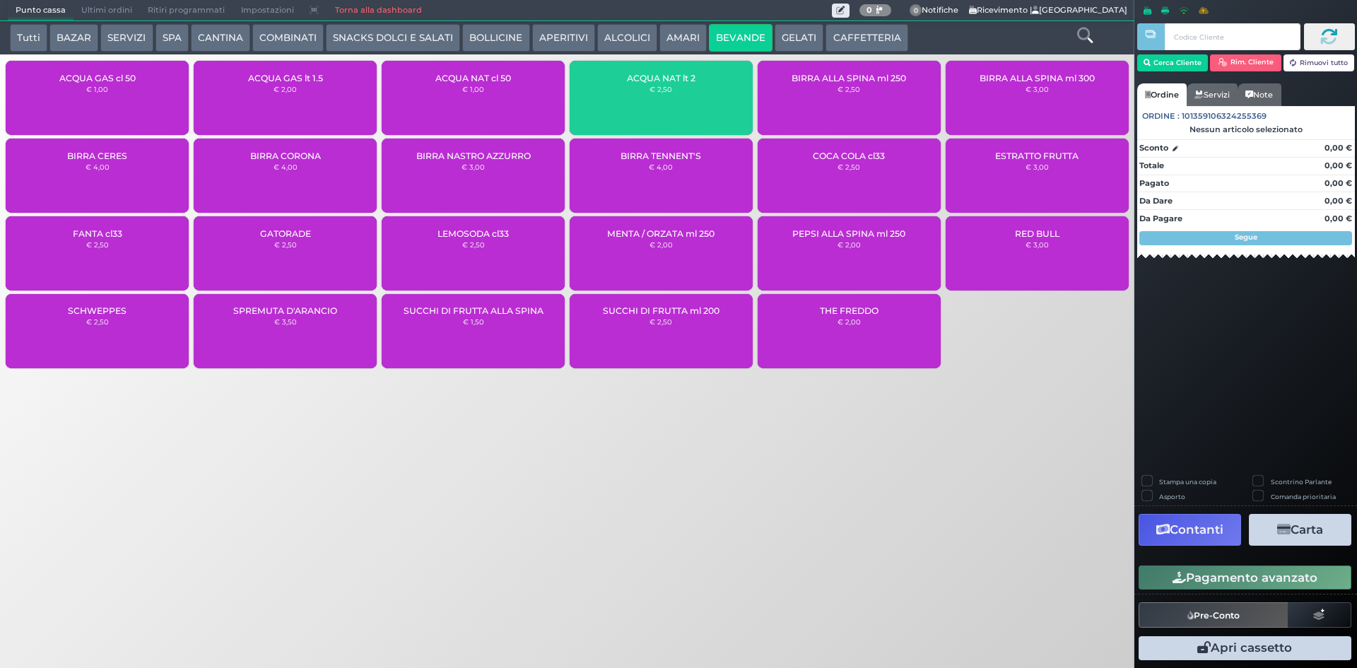  What do you see at coordinates (288, 38) in the screenshot?
I see `button: COMBINATI` at bounding box center [288, 38].